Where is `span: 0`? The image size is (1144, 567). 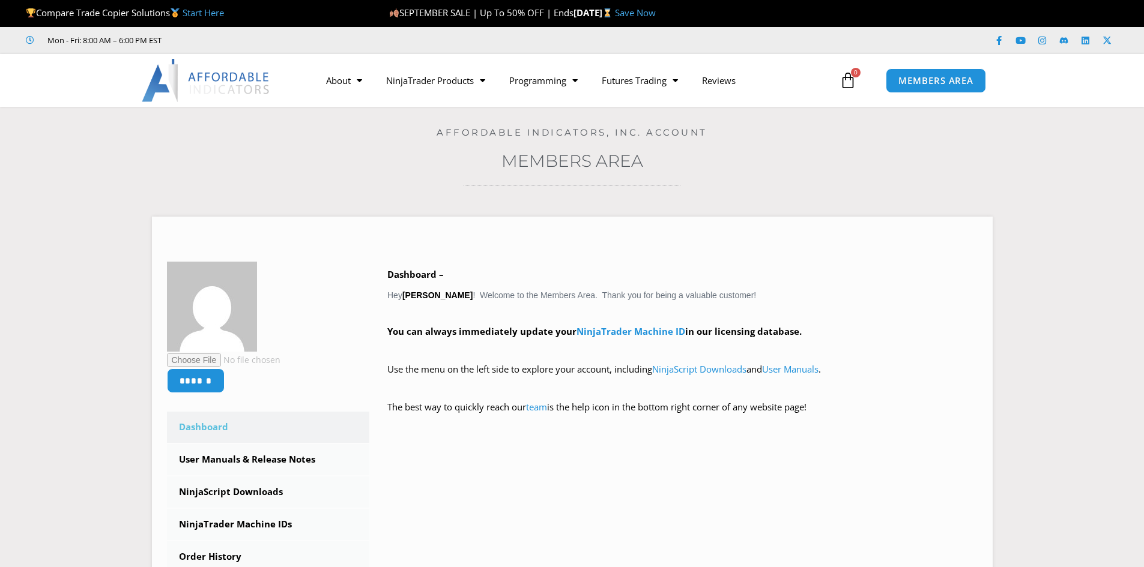 span: 0 is located at coordinates (856, 73).